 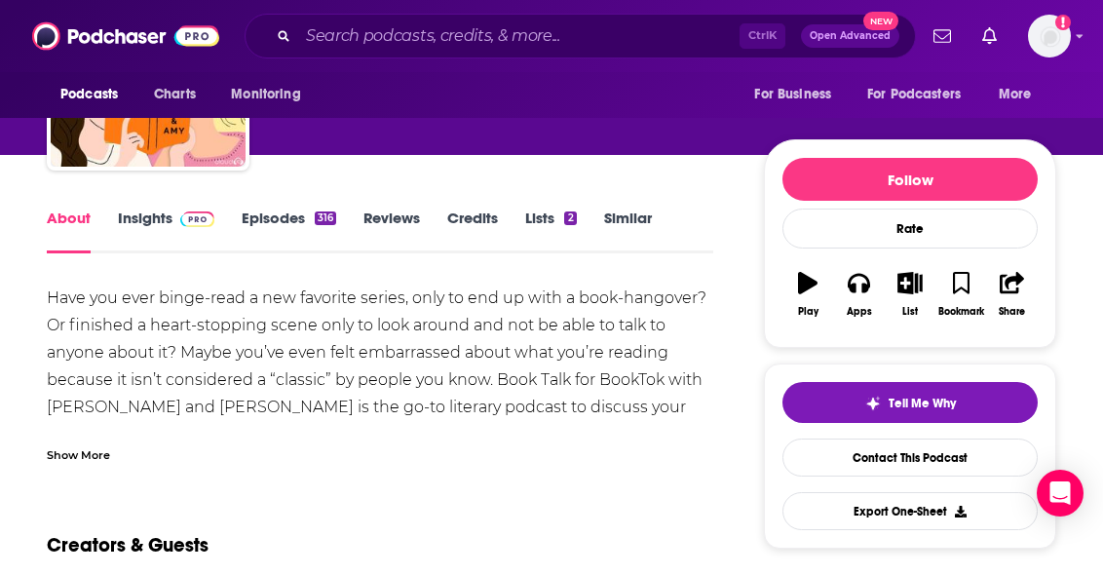 What do you see at coordinates (580, 36) in the screenshot?
I see `div: Search podcasts, credits, & more...` at bounding box center [580, 36].